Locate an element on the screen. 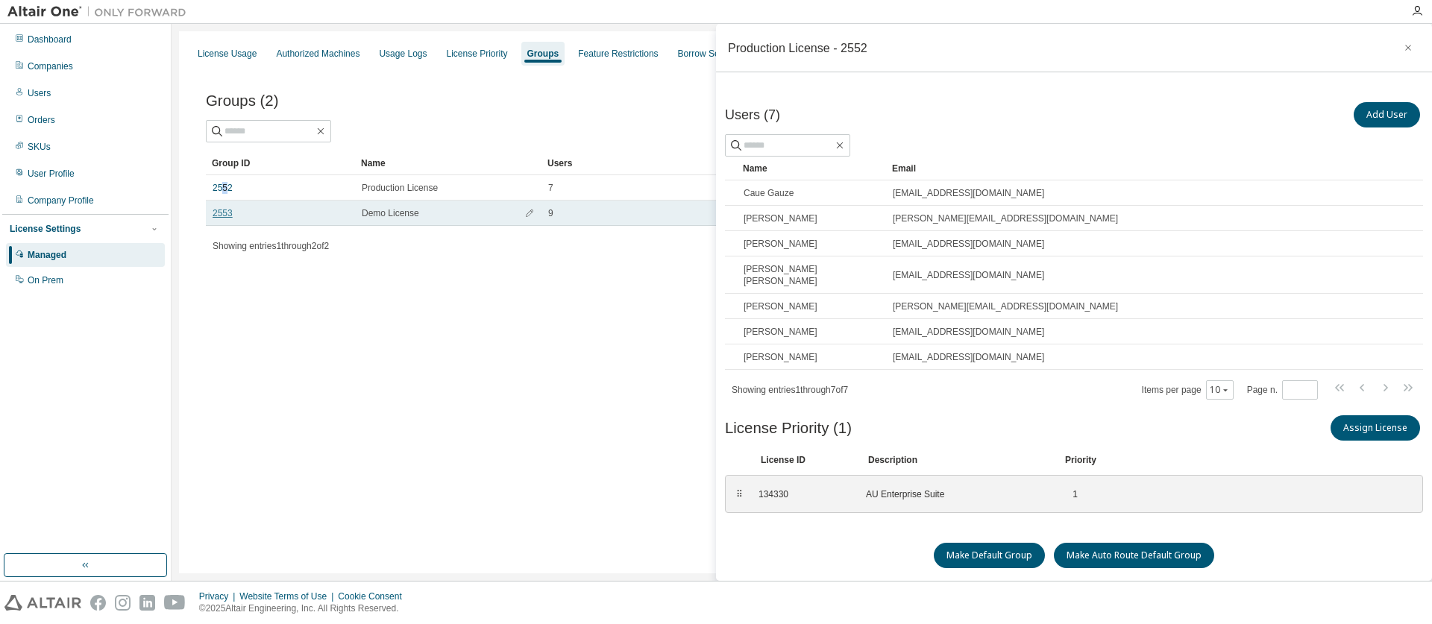 Image resolution: width=1432 pixels, height=624 pixels. button: Add User is located at coordinates (1386, 115).